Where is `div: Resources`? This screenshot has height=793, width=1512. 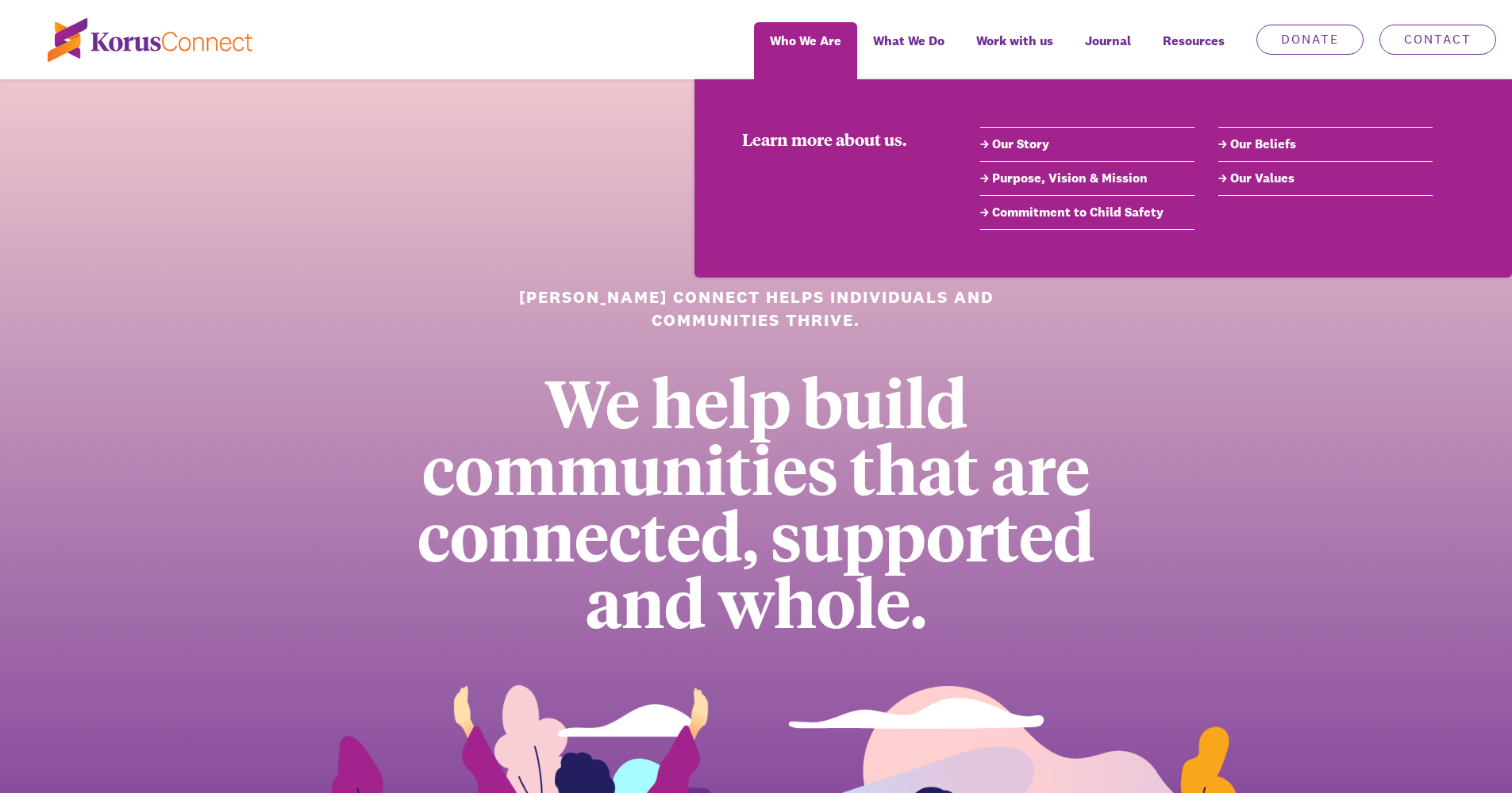 div: Resources is located at coordinates (1194, 51).